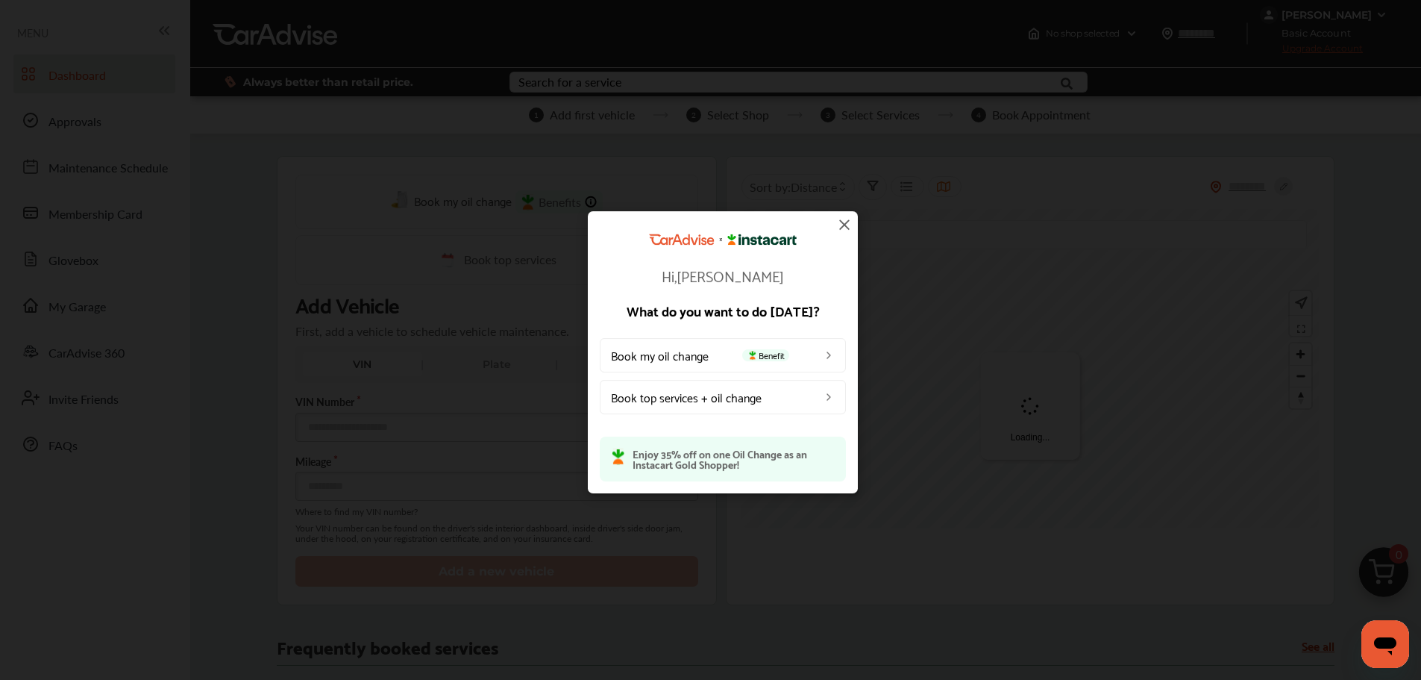  Describe the element at coordinates (733, 458) in the screenshot. I see `p: Enjoy 35% off on one Oil Change as an Instacart Gold Shopper!` at that location.